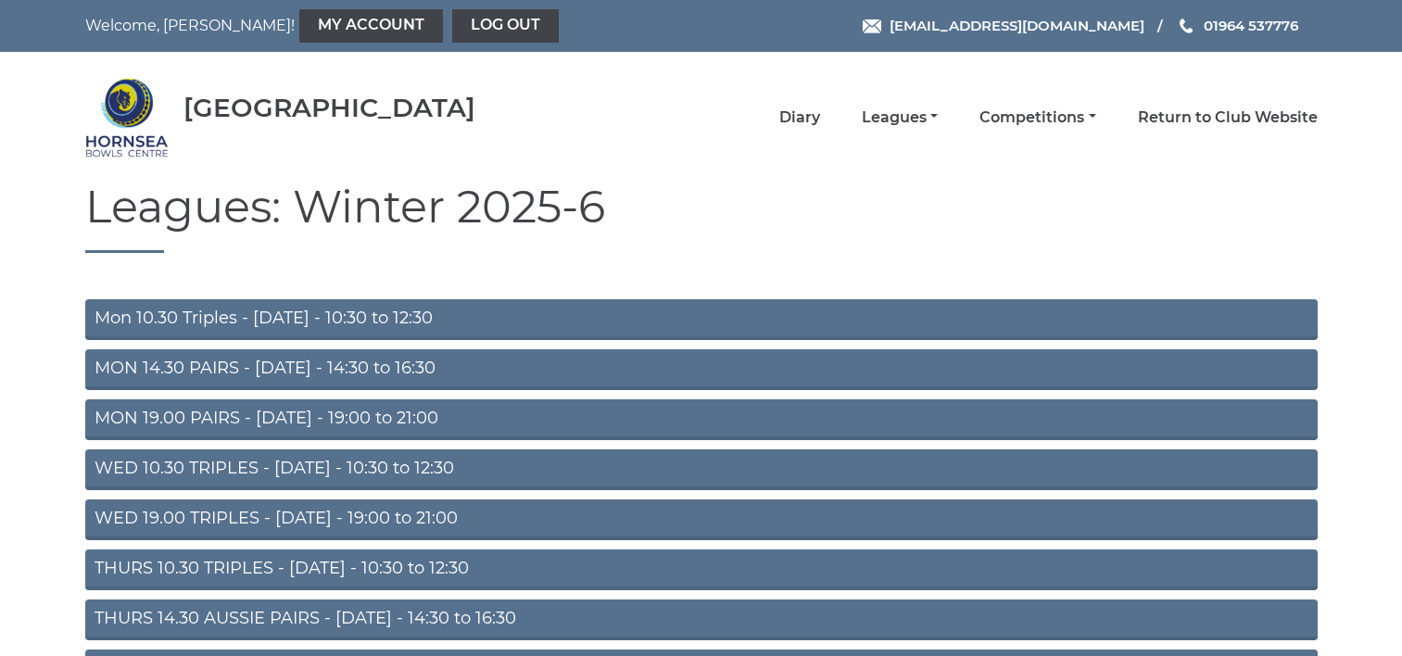  What do you see at coordinates (505, 26) in the screenshot?
I see `a: Log out` at bounding box center [505, 26].